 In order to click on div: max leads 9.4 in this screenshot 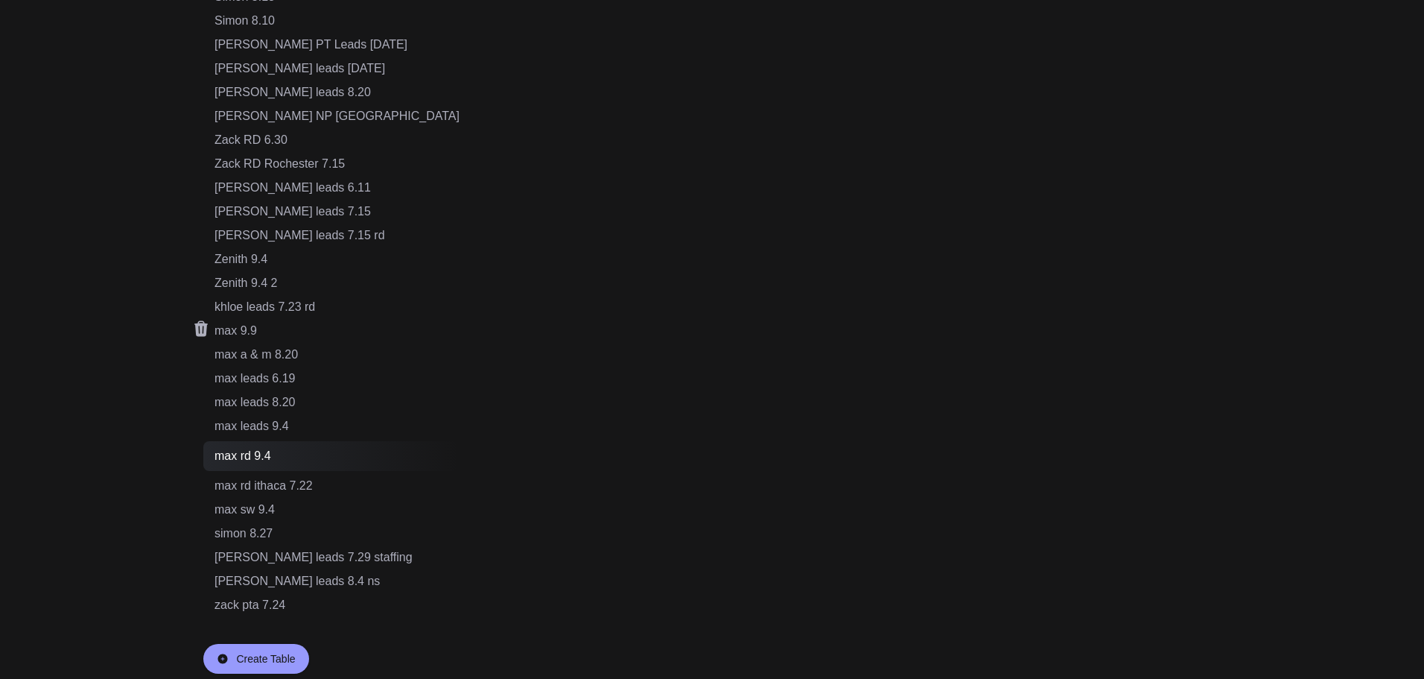, I will do `click(337, 426)`.